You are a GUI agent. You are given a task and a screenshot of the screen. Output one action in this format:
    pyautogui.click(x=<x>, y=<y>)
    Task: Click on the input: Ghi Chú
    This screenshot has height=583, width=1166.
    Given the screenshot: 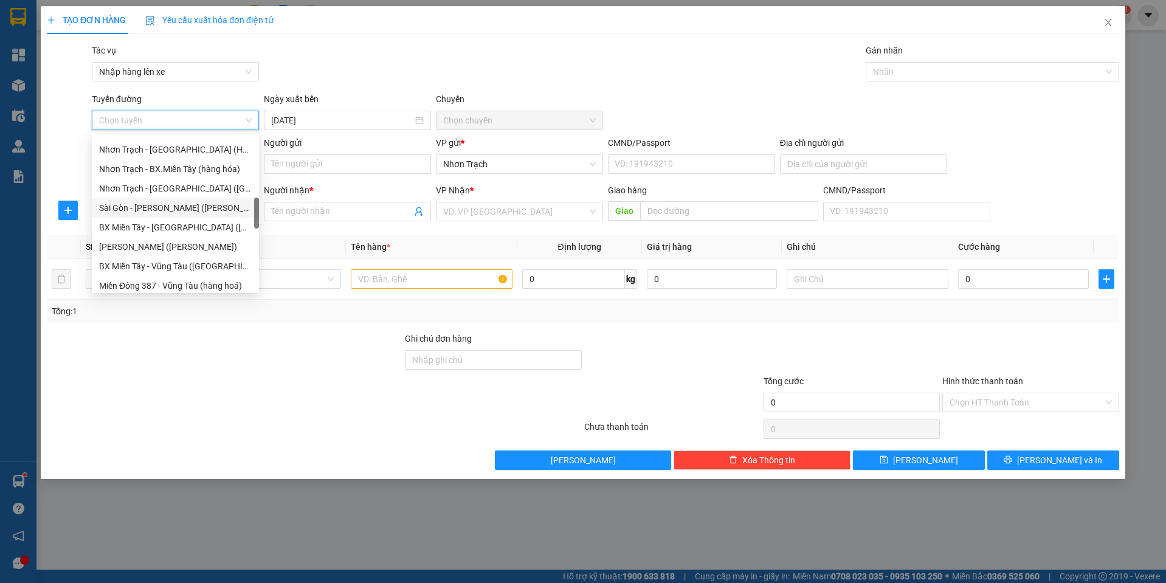 What is the action you would take?
    pyautogui.click(x=867, y=279)
    